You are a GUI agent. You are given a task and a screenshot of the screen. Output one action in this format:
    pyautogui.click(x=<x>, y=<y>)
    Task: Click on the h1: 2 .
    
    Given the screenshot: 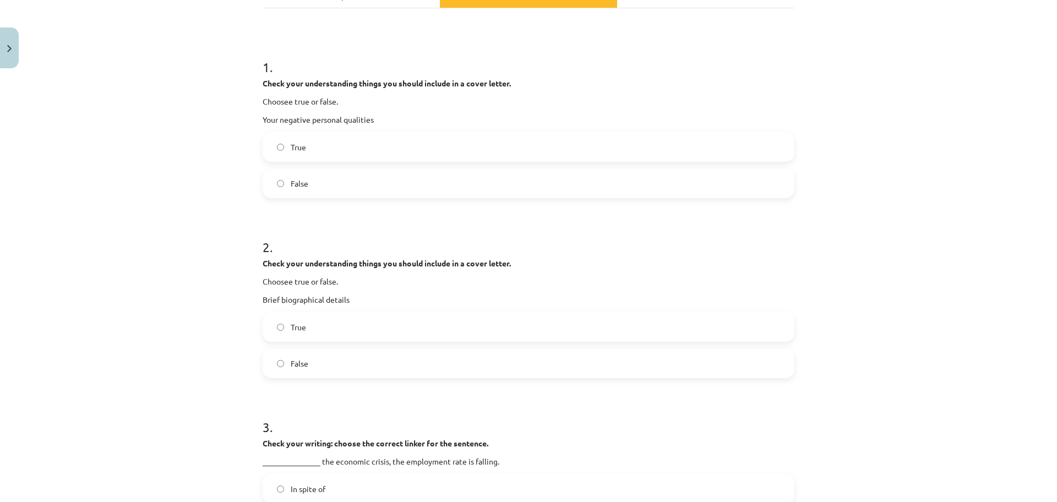 What is the action you would take?
    pyautogui.click(x=528, y=237)
    